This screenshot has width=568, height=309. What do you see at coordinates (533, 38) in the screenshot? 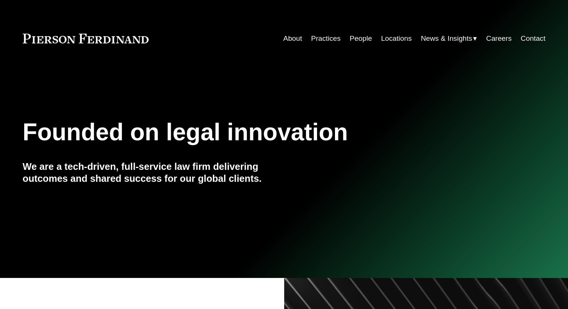
I see `a: Contact` at bounding box center [533, 38].